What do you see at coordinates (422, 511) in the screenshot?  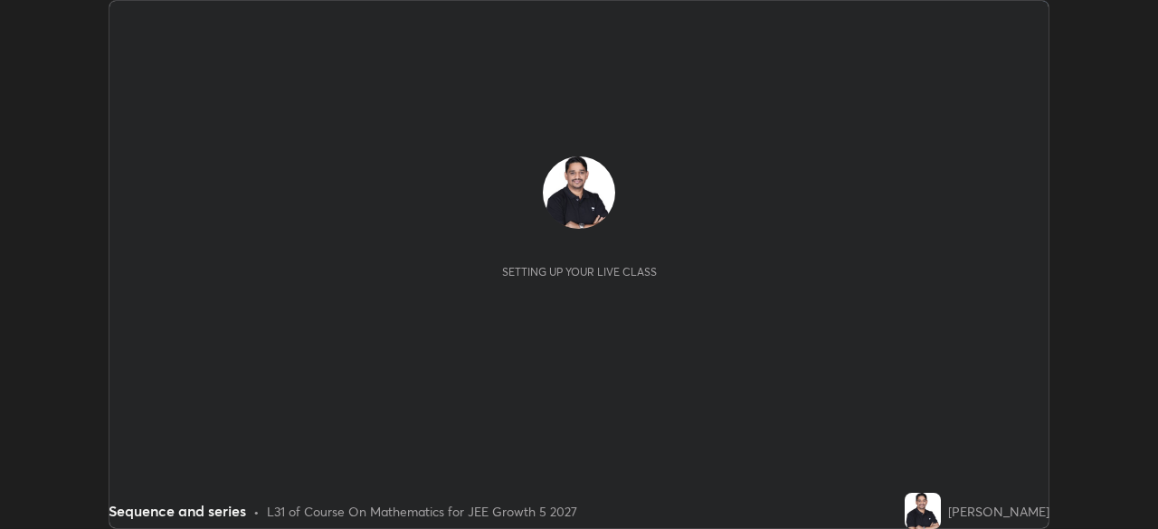 I see `div: L31 of Course On Mathematics for JEE Growth 5 2027` at bounding box center [422, 511].